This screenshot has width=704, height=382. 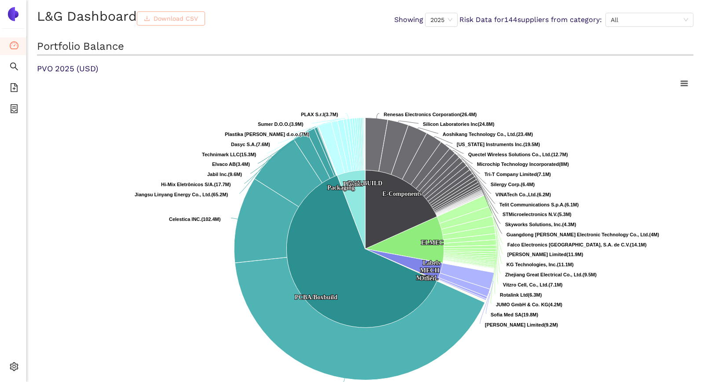 I want to click on text: Plastics, so click(x=353, y=184).